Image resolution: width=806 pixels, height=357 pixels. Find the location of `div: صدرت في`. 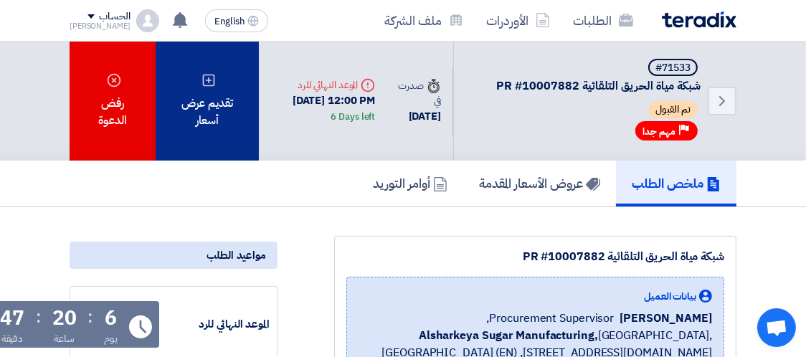

div: صدرت في is located at coordinates (420, 93).